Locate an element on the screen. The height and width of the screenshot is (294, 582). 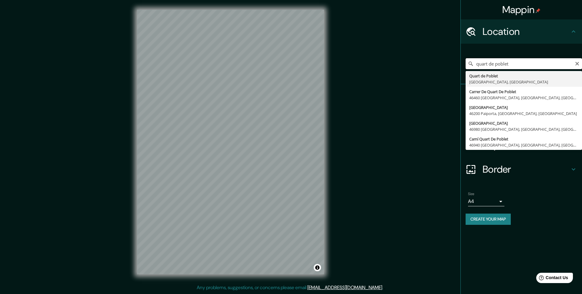
div: Location is located at coordinates (521, 32).